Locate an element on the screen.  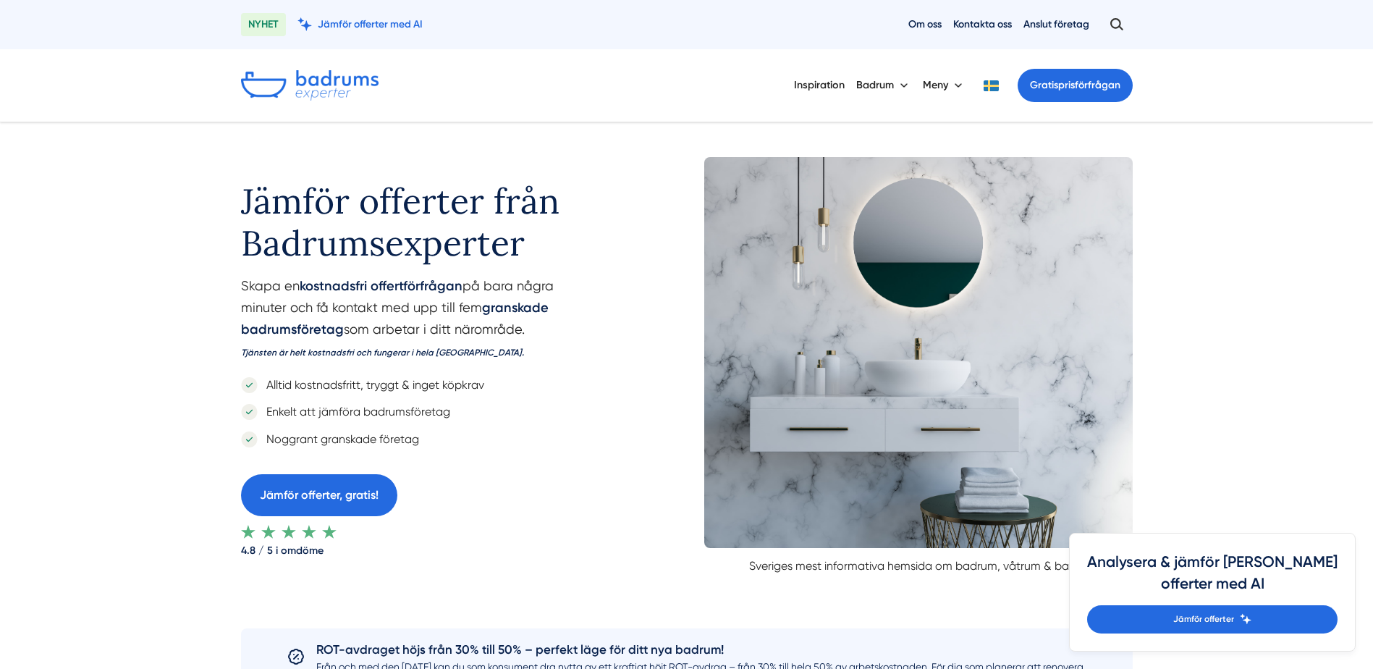
h1: Jämför offerter från Badrumsexperter is located at coordinates (426, 216).